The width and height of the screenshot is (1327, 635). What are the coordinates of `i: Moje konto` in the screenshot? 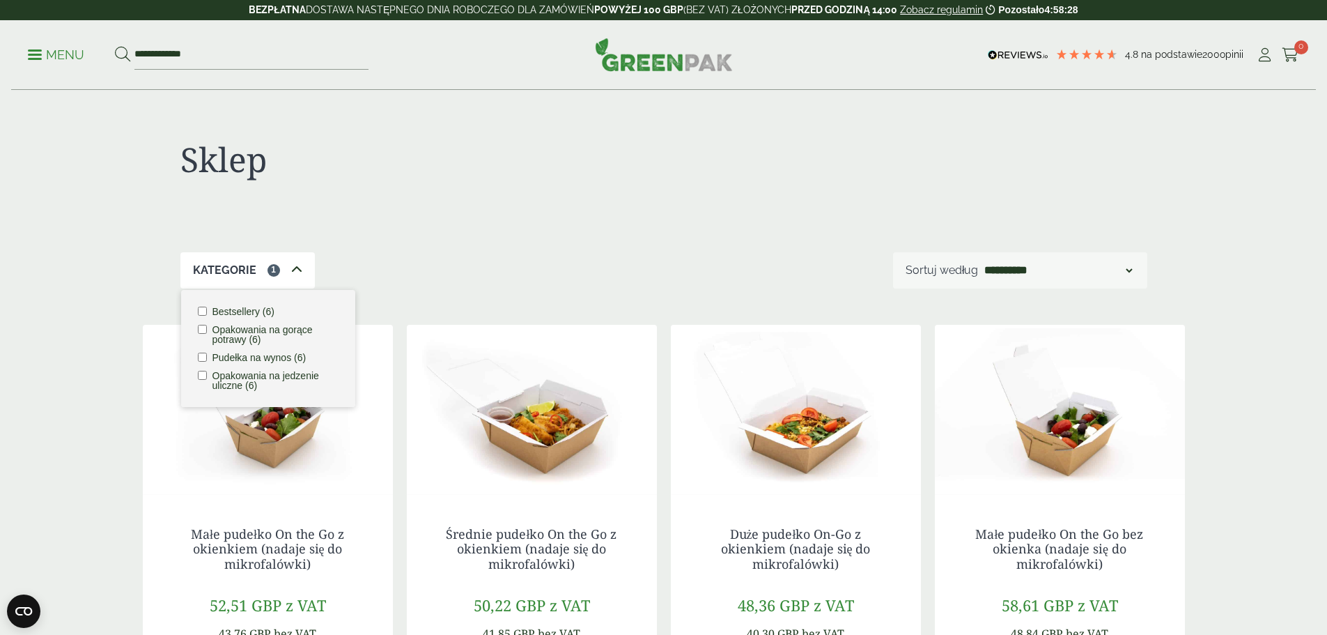 It's located at (1265, 55).